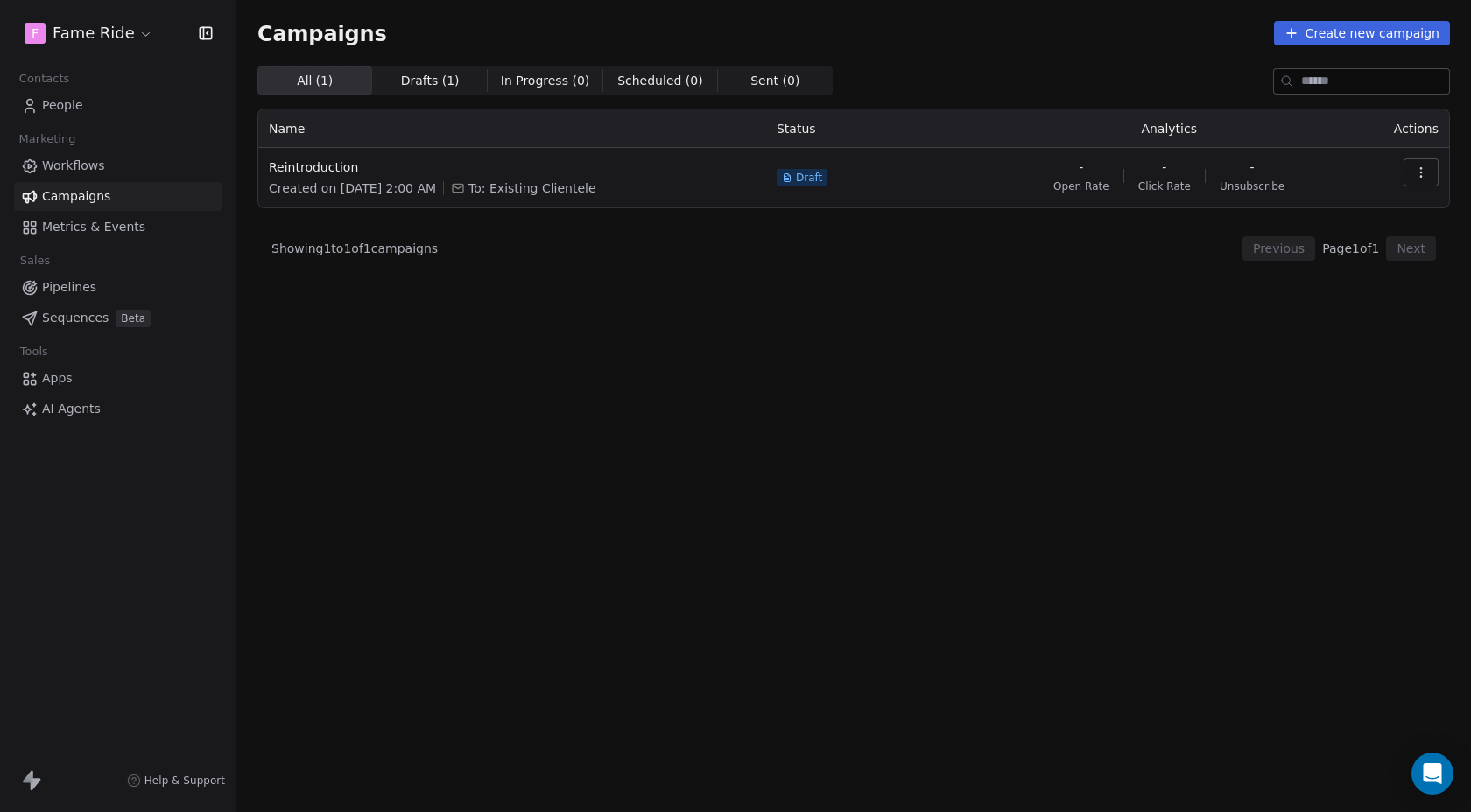 This screenshot has width=1471, height=812. Describe the element at coordinates (94, 227) in the screenshot. I see `span: Metrics & Events` at that location.